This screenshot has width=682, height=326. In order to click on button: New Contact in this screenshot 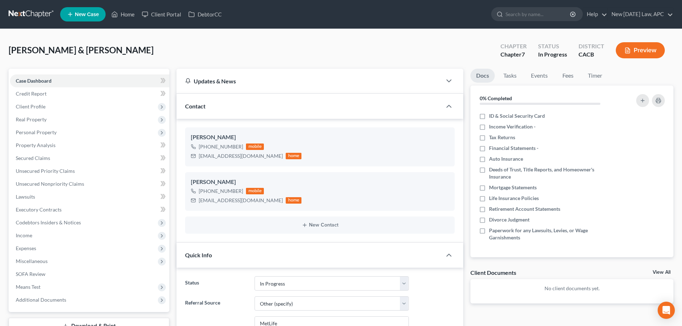, I will do `click(320, 225)`.